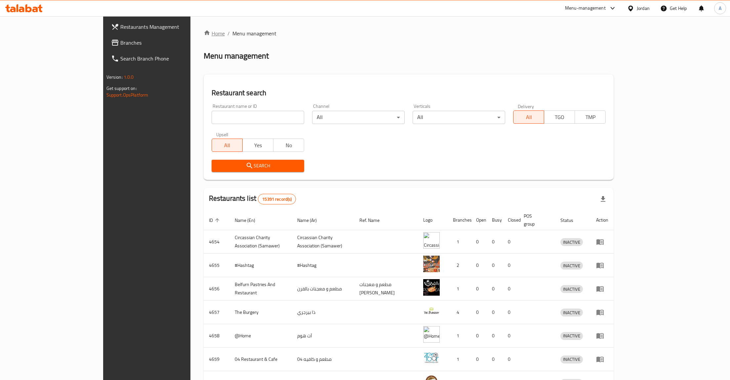  I want to click on span: Version:, so click(114, 77).